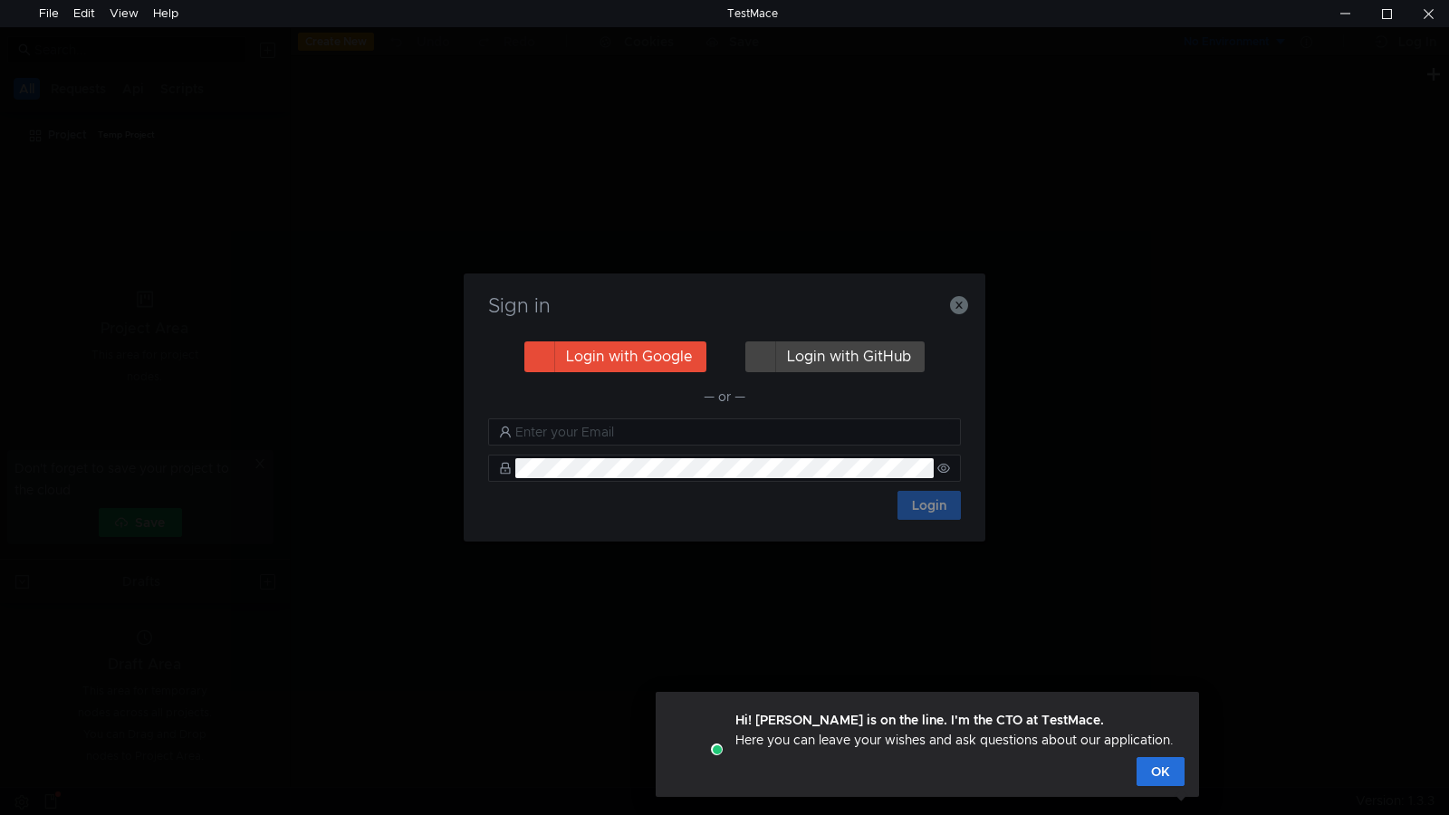 This screenshot has width=1449, height=815. Describe the element at coordinates (615, 357) in the screenshot. I see `button: Login with Google` at that location.